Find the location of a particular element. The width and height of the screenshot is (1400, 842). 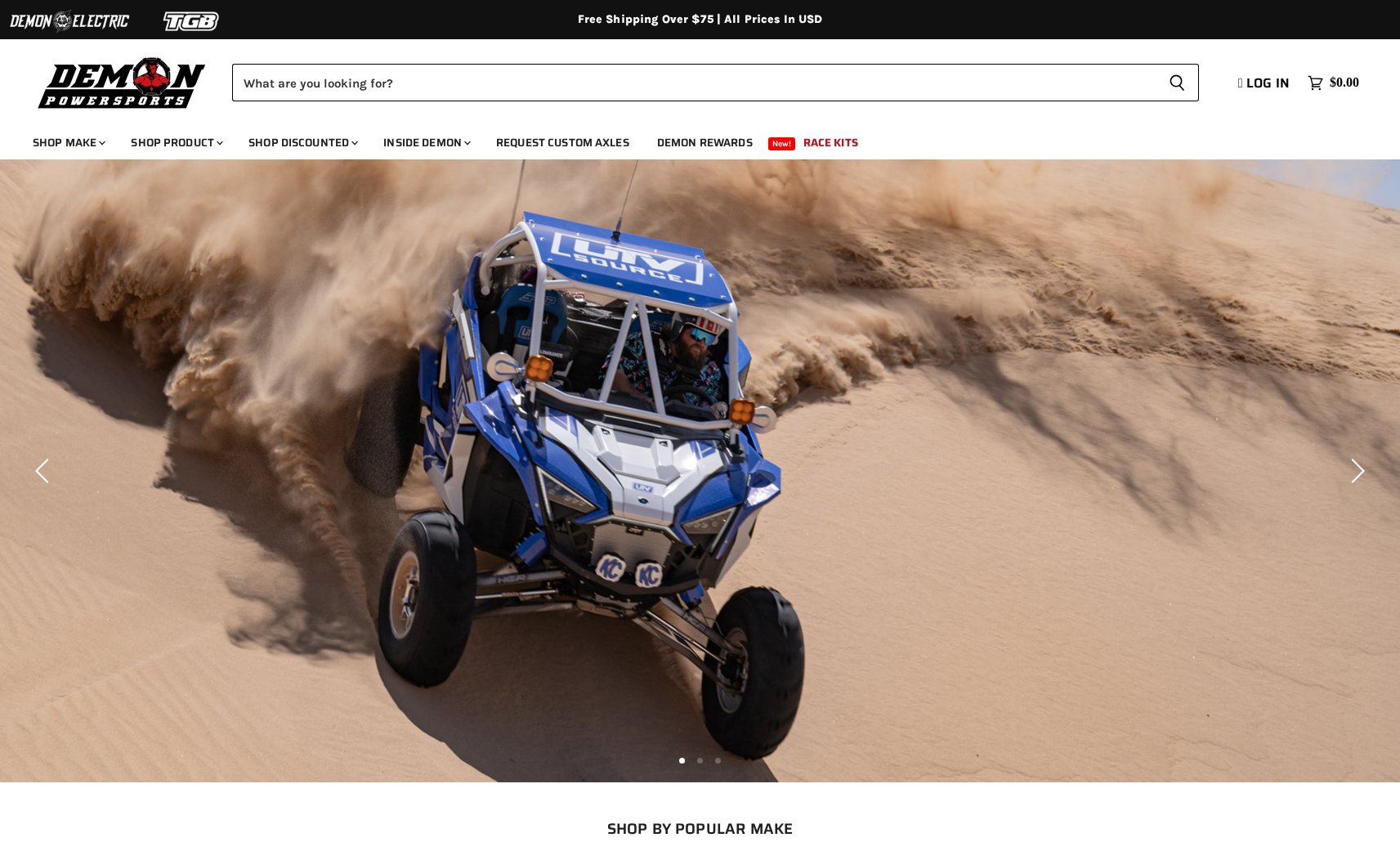

a: Inside Demon is located at coordinates (426, 143).